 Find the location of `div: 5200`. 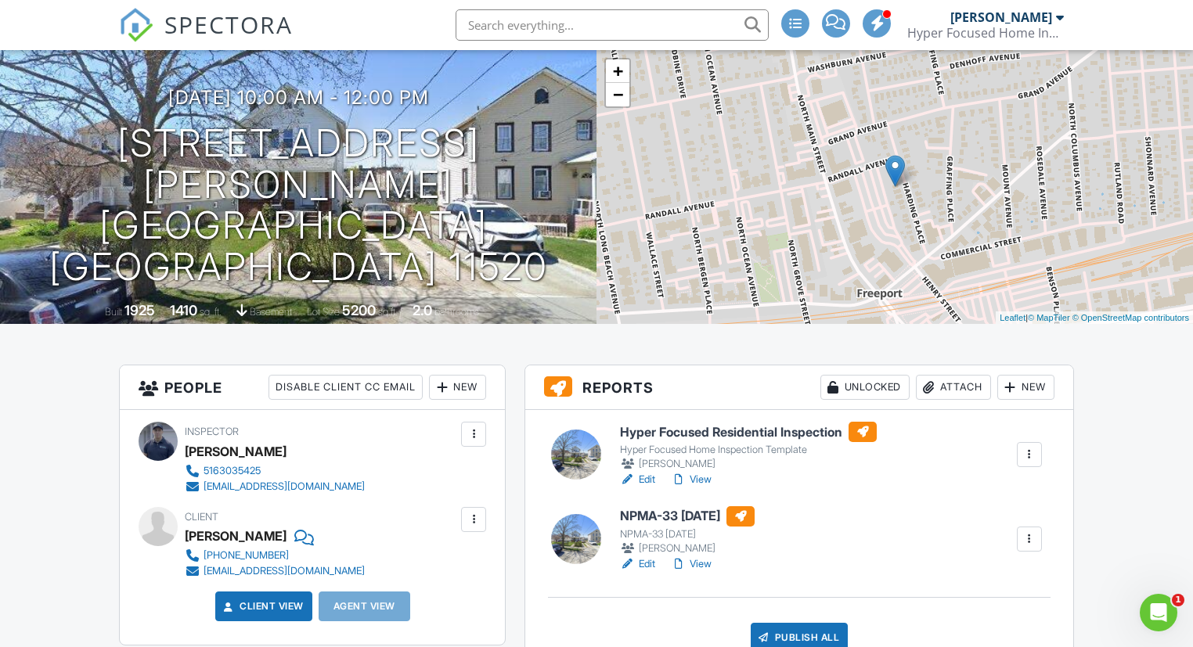

div: 5200 is located at coordinates (358, 310).